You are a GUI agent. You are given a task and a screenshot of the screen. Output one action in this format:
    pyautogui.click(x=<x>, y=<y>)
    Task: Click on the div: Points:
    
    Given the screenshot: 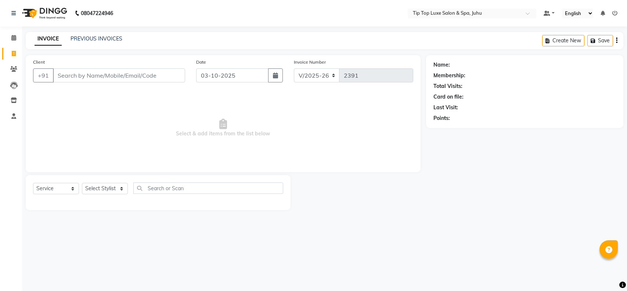 What is the action you would take?
    pyautogui.click(x=442, y=118)
    